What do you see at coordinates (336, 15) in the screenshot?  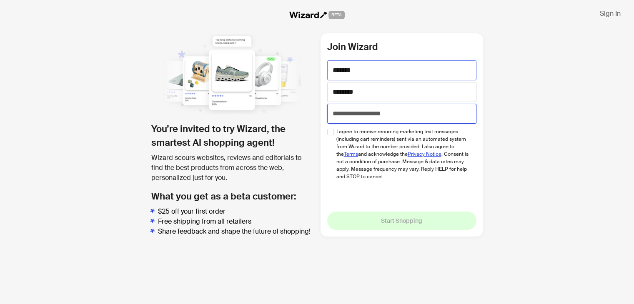 I see `span: BETA` at bounding box center [336, 15].